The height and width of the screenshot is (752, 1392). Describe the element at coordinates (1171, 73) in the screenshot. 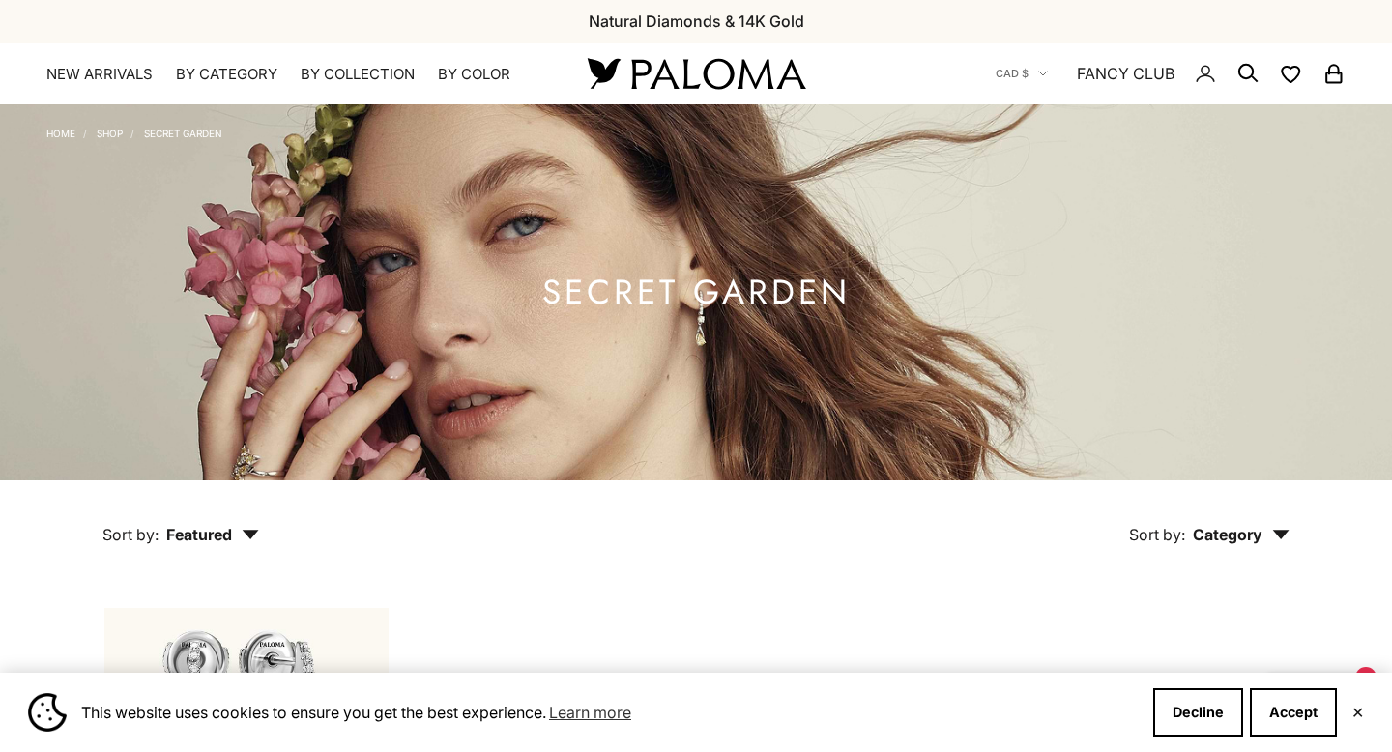

I see `nav: Secondary navigation` at that location.